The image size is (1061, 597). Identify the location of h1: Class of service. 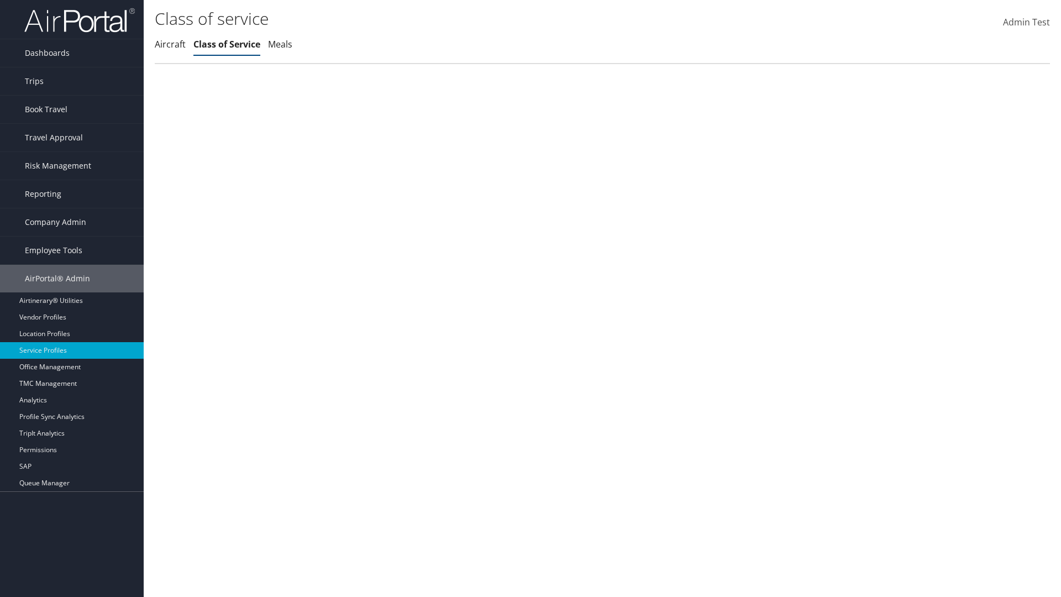
(453, 19).